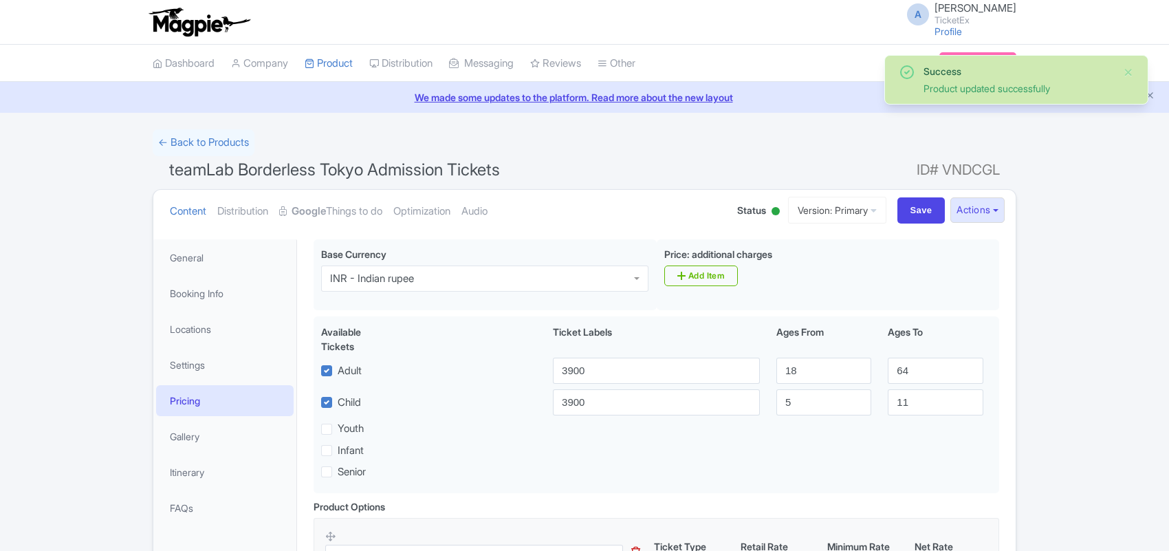 The height and width of the screenshot is (551, 1169). What do you see at coordinates (329, 63) in the screenshot?
I see `a: Product` at bounding box center [329, 63].